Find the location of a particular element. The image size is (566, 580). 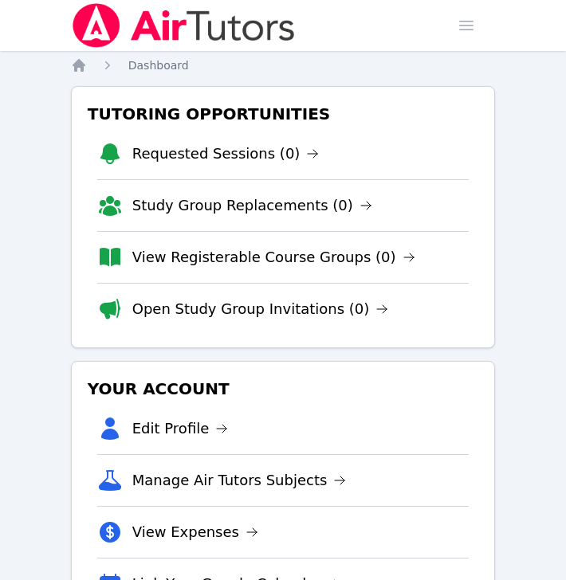

a: Edit Profile is located at coordinates (180, 429).